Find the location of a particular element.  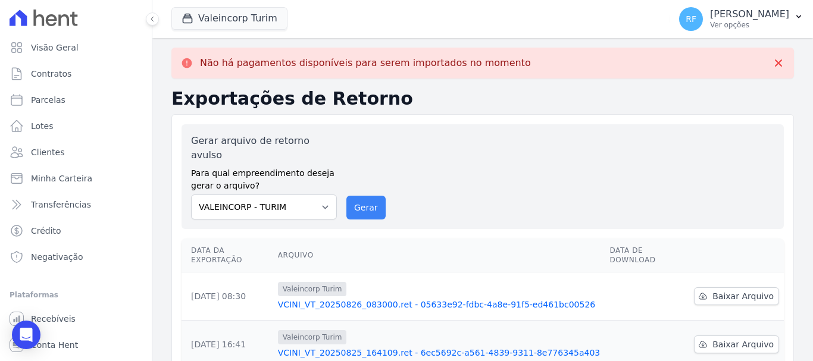

a: VCINI_VT_20250825_164109.ret - 6ec5692c-a561-4839-9311-8e776345a403 is located at coordinates (439, 353).